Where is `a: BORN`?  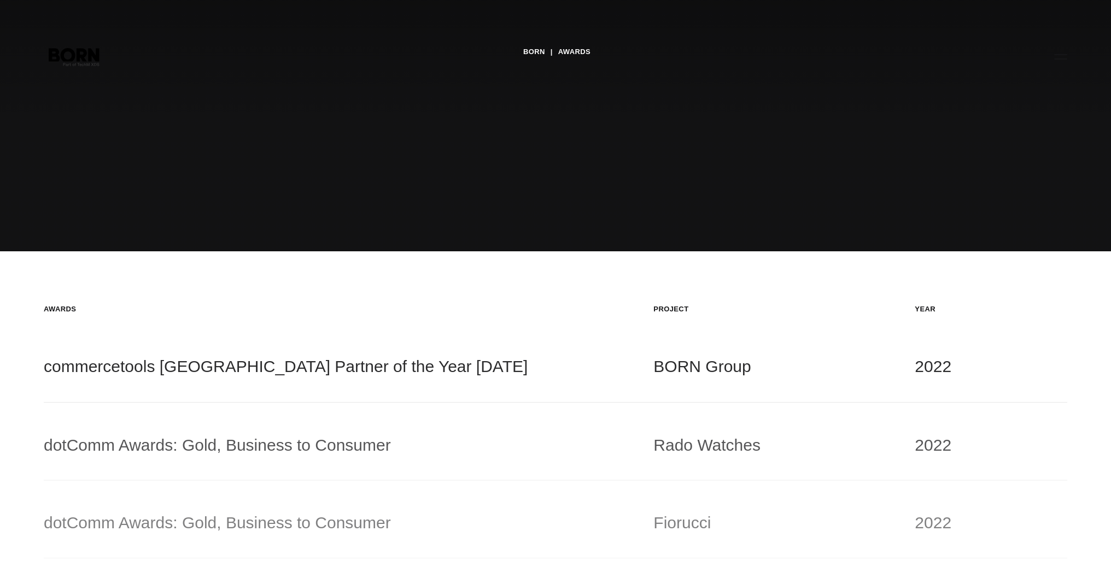 a: BORN is located at coordinates (534, 52).